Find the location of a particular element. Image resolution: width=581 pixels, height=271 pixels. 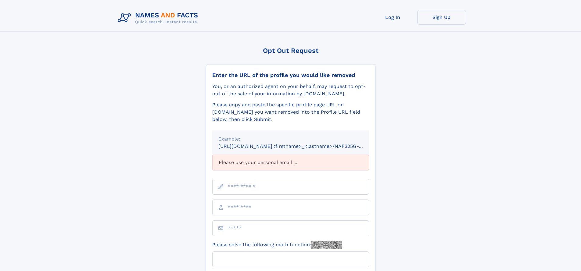

label: Please solve the following math function: is located at coordinates (277, 245).